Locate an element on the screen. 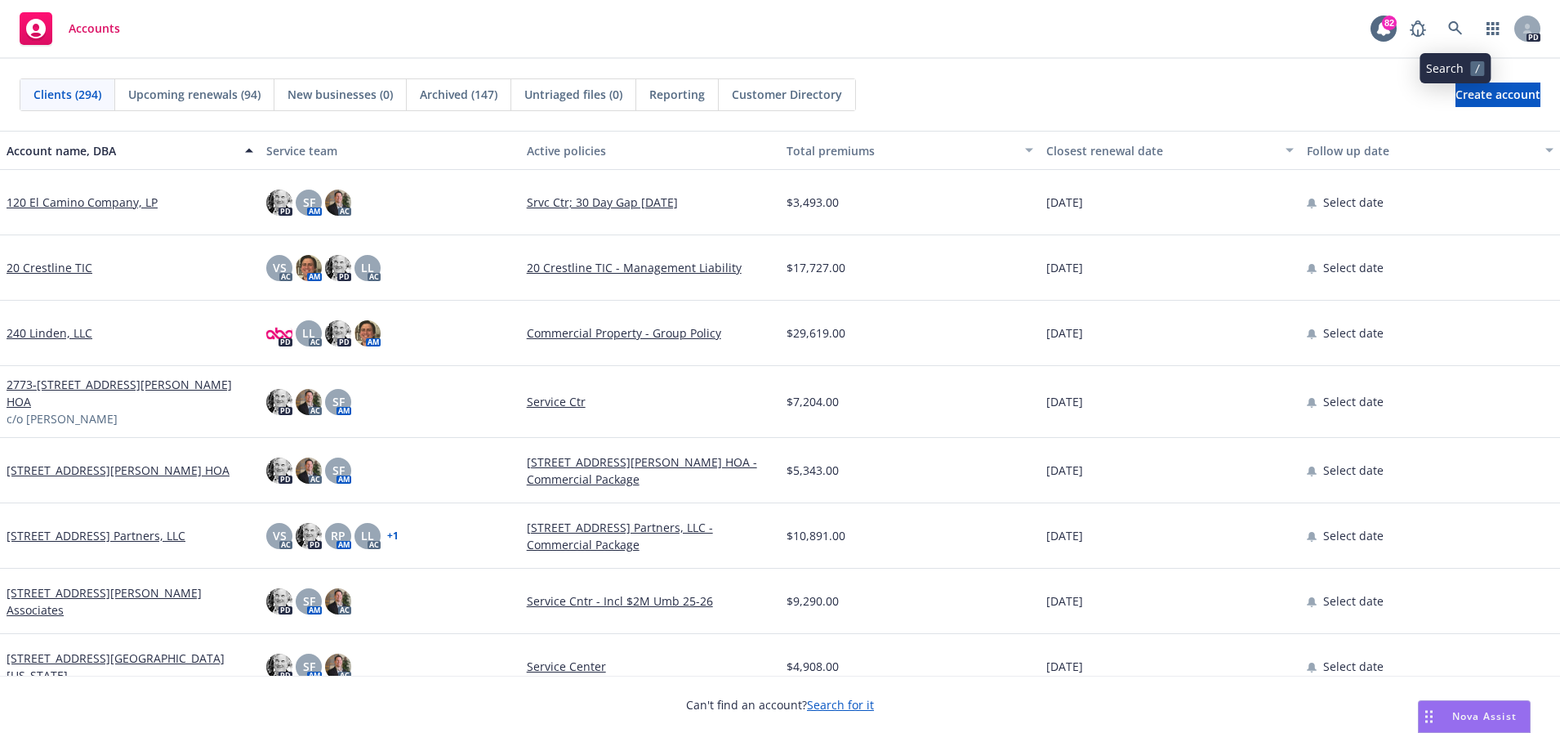  div: 82 is located at coordinates (1390, 23).